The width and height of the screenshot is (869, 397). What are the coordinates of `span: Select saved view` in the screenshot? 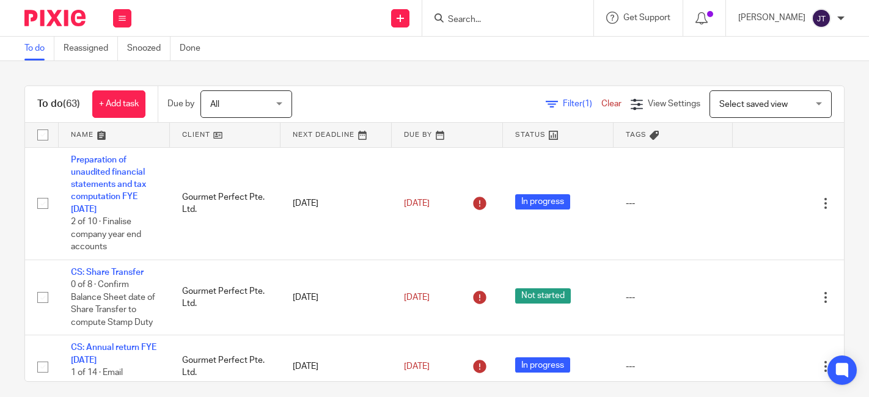 It's located at (754, 105).